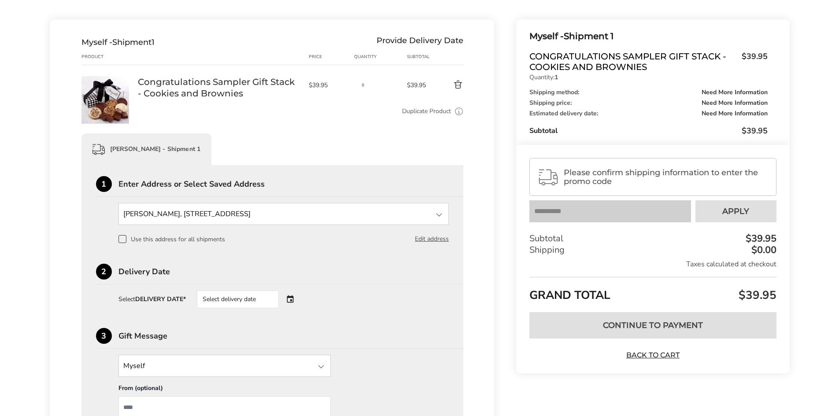 This screenshot has height=416, width=839. What do you see at coordinates (332, 57) in the screenshot?
I see `div: Price` at bounding box center [332, 57].